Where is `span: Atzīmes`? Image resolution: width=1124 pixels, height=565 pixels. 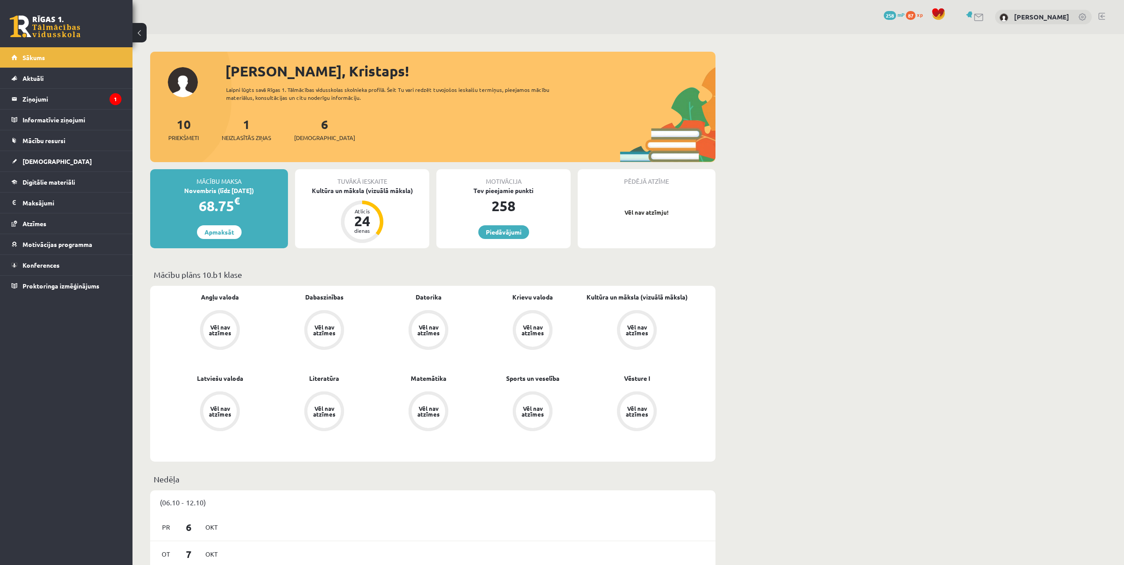
span: Atzīmes is located at coordinates (34, 224).